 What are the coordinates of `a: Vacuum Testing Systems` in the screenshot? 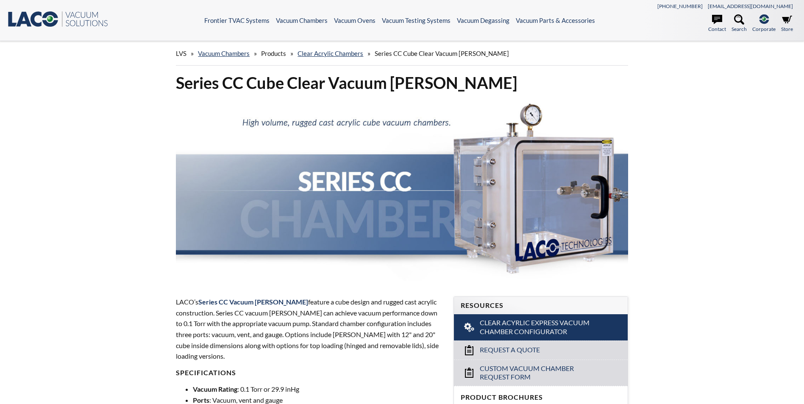 It's located at (416, 20).